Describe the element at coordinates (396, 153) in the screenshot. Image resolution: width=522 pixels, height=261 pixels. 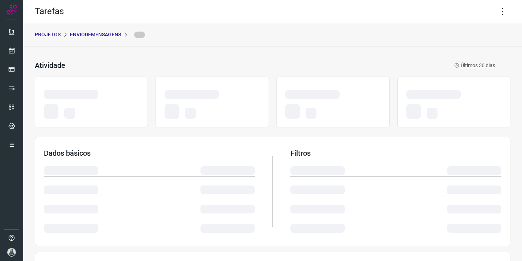
I see `h3: Filtros` at that location.